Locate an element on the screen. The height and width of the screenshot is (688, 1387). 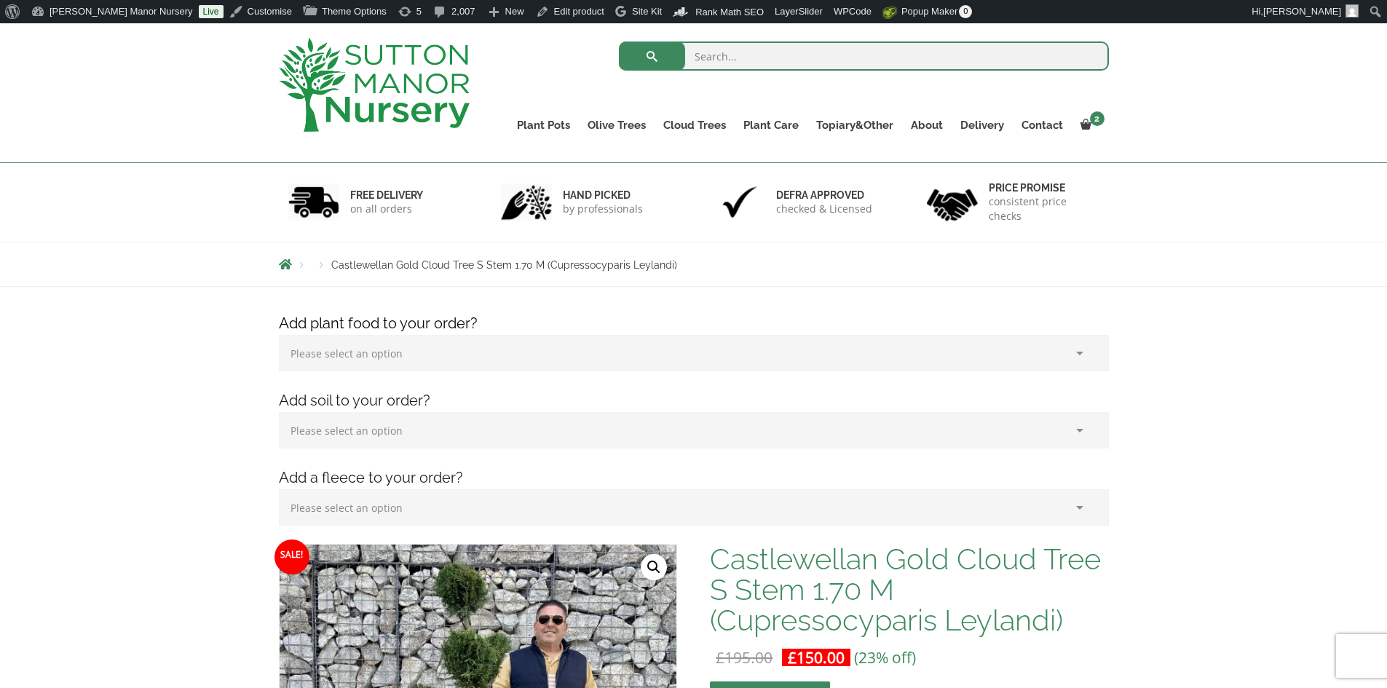
p: by professionals is located at coordinates (603, 209).